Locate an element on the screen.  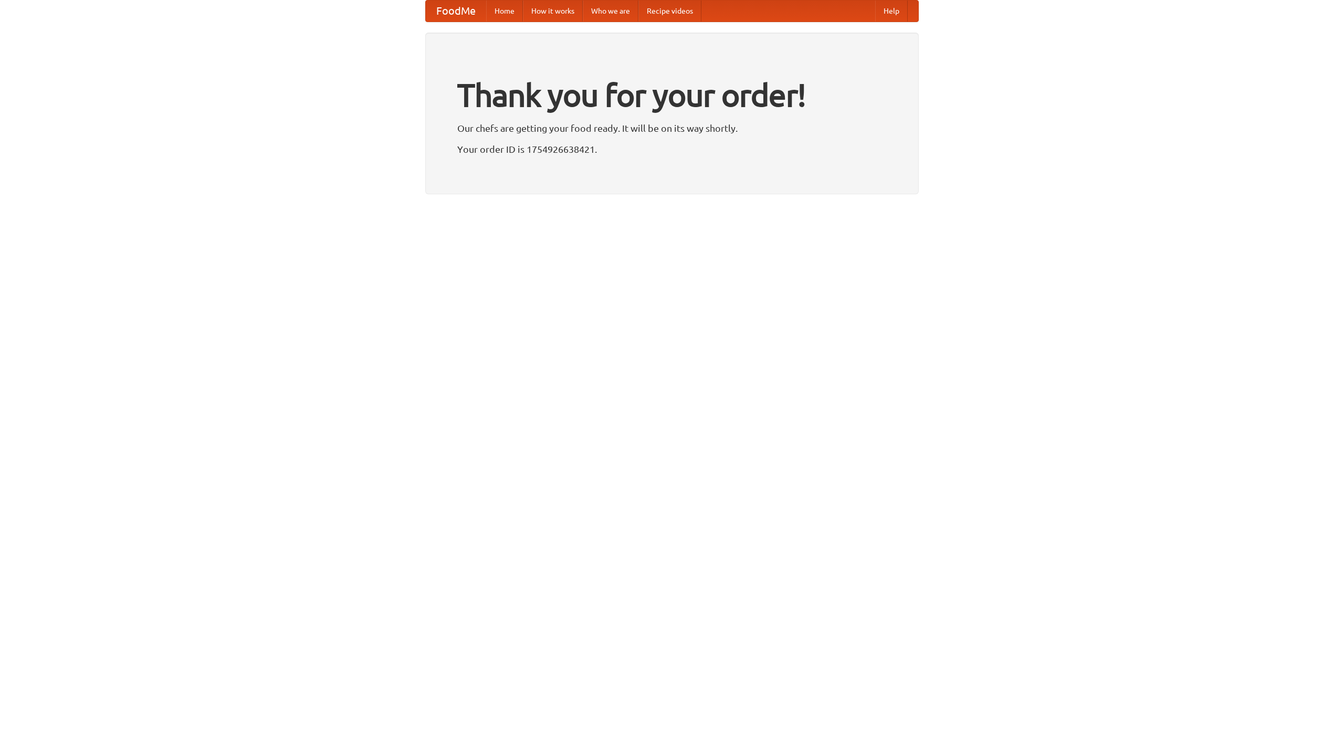
a: FoodMe is located at coordinates (456, 11).